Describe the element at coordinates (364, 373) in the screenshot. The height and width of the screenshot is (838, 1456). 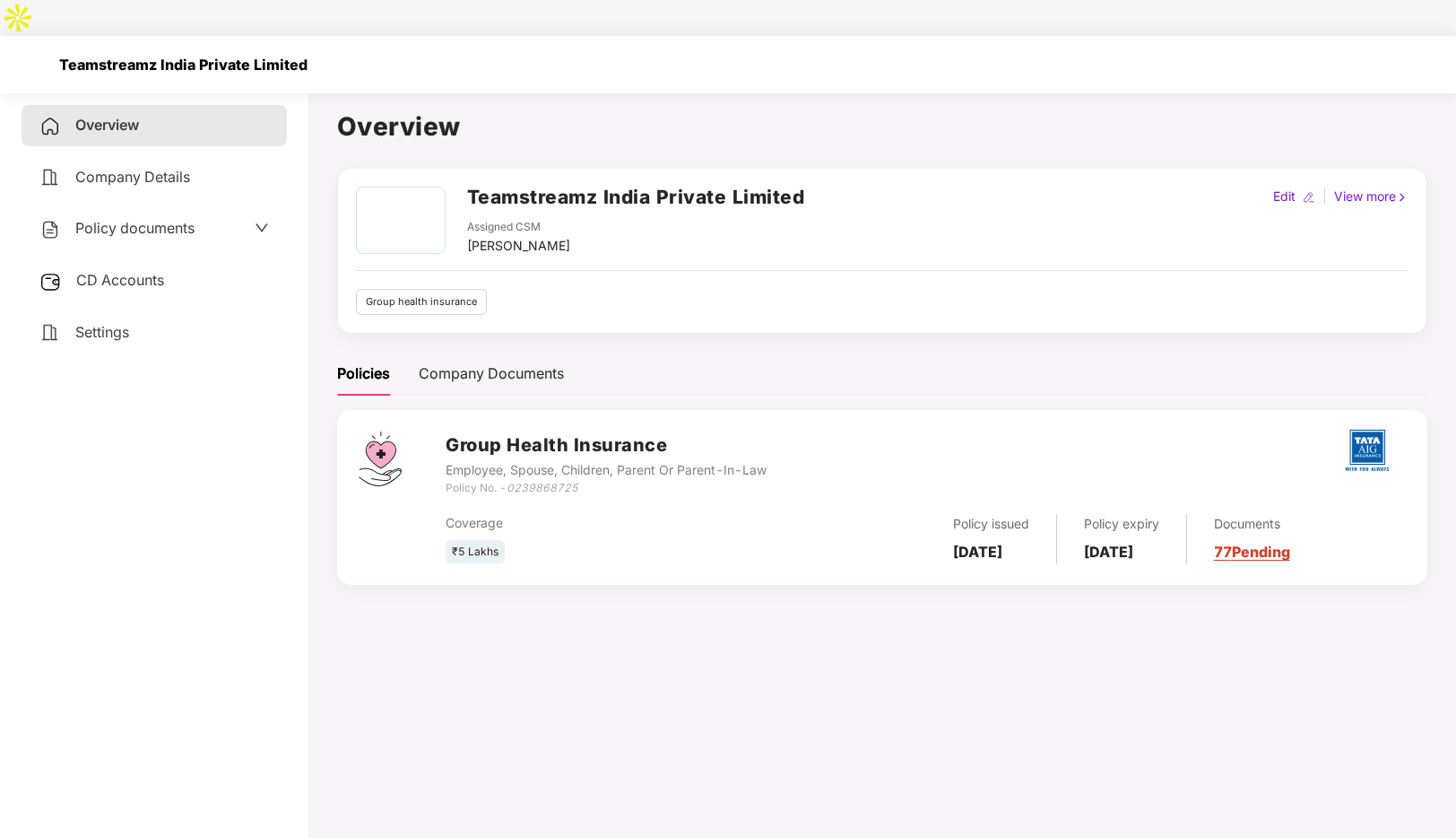
I see `div: Policies` at that location.